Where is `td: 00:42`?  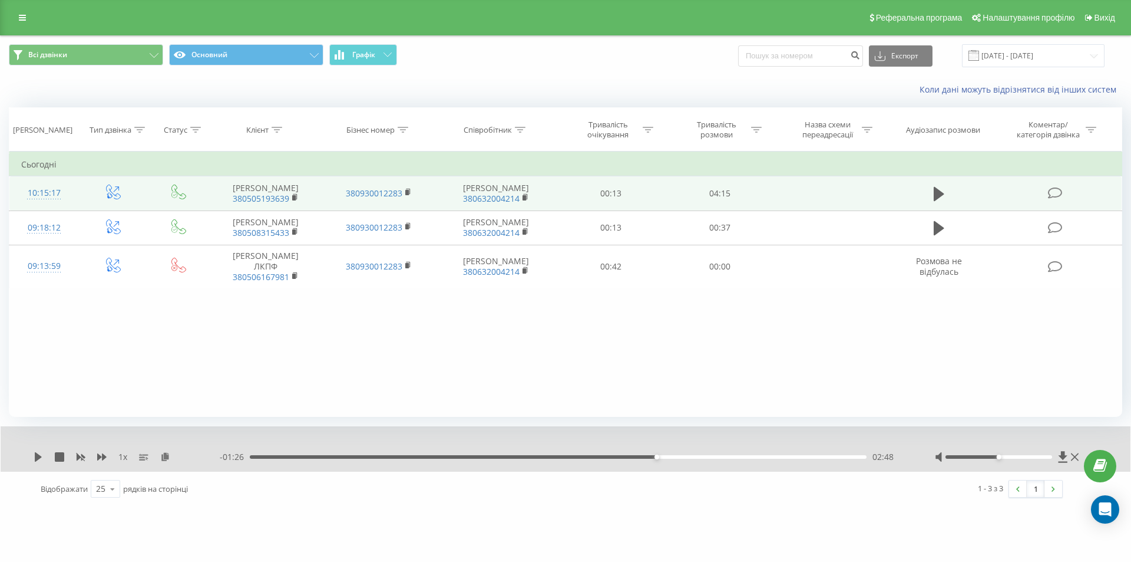
td: 00:42 is located at coordinates (611, 266).